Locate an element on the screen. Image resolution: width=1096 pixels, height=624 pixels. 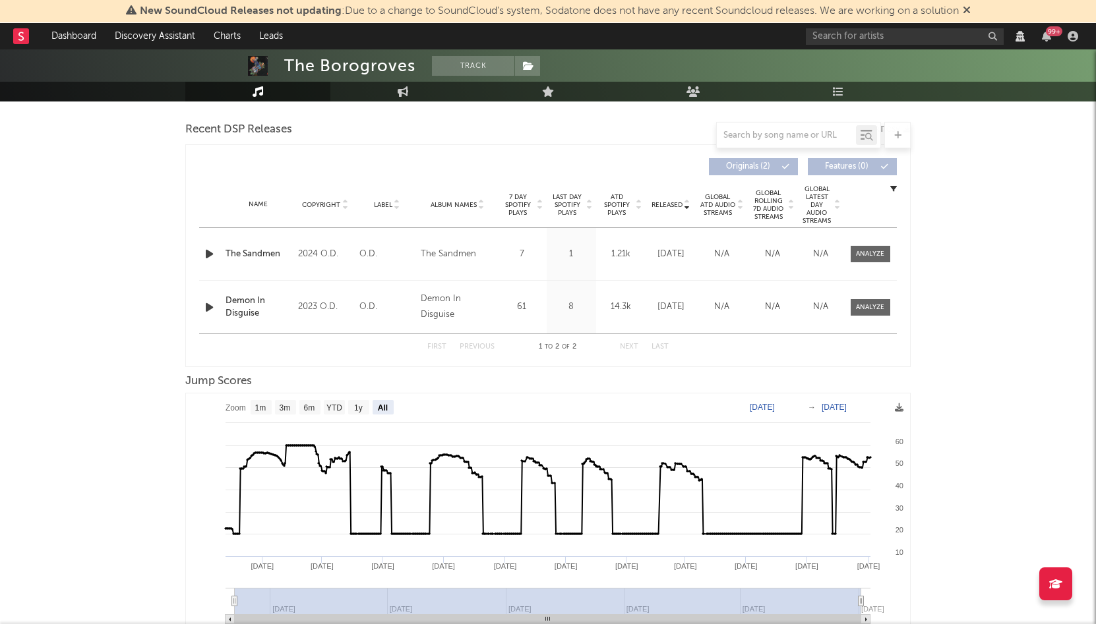
text: 1m is located at coordinates (260, 408).